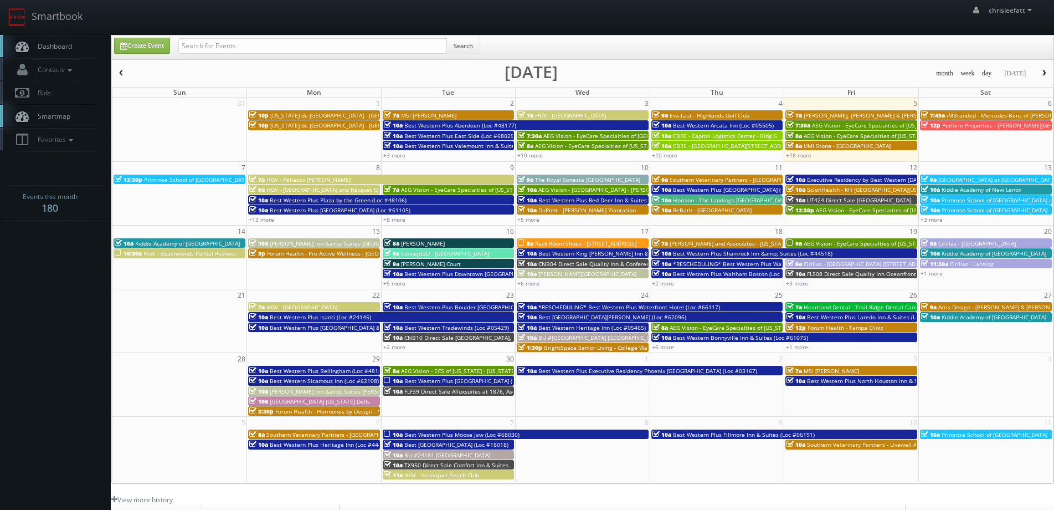  I want to click on span: Best Western Arcata Inn (Loc #05505), so click(723, 125).